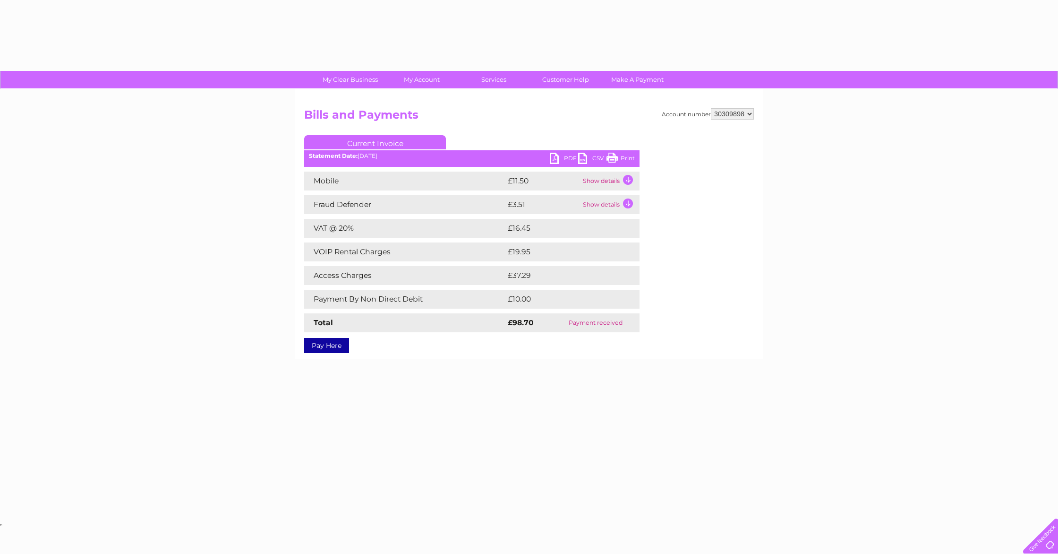 This screenshot has width=1058, height=554. What do you see at coordinates (596, 323) in the screenshot?
I see `td: Payment received` at bounding box center [596, 323].